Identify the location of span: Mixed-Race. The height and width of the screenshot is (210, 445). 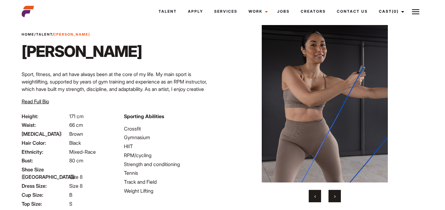
(83, 152).